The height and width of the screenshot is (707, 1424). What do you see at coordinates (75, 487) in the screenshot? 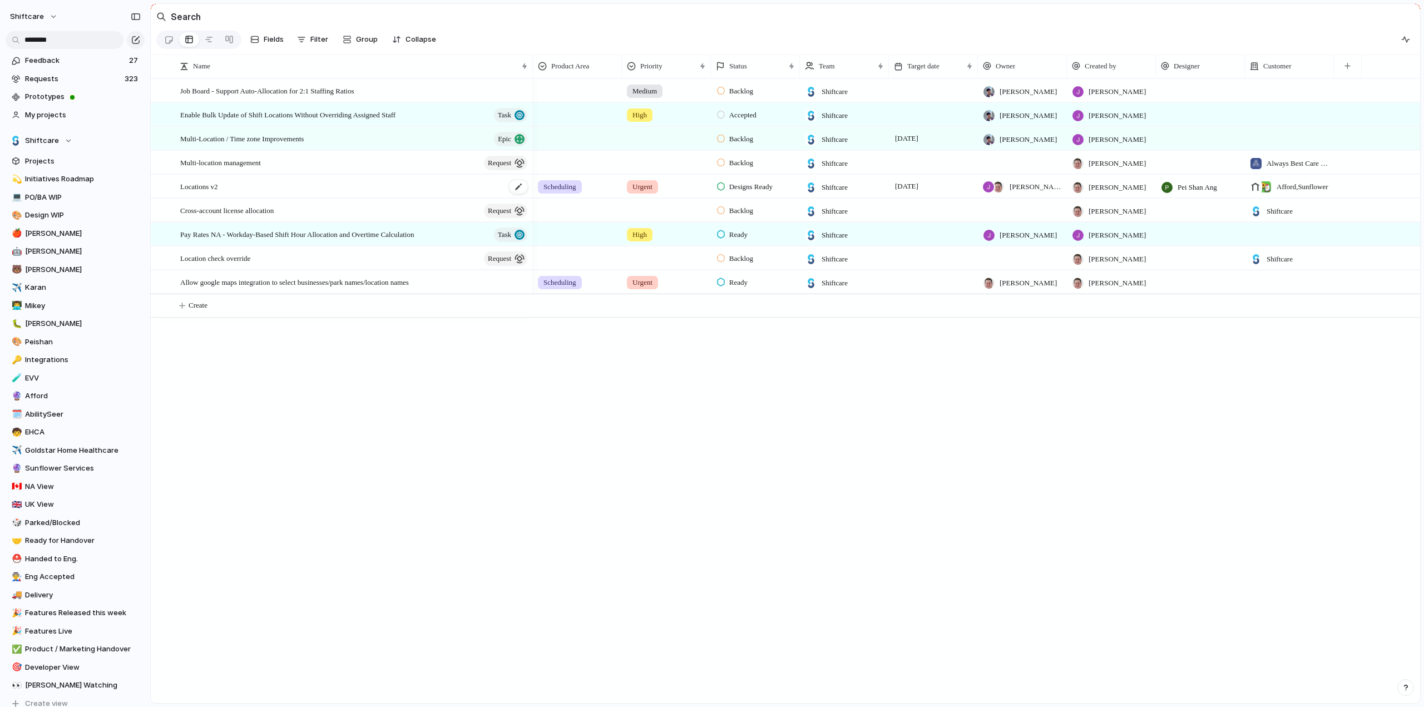
I see `a: 🇨🇦NA View` at bounding box center [75, 487].